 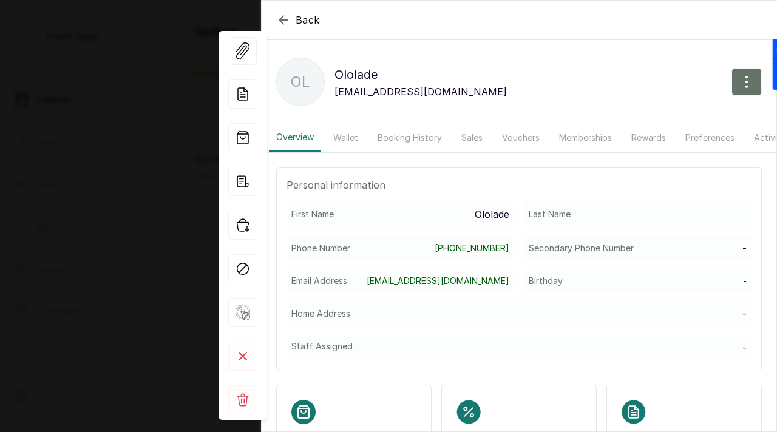 I want to click on button: Preferences, so click(x=710, y=138).